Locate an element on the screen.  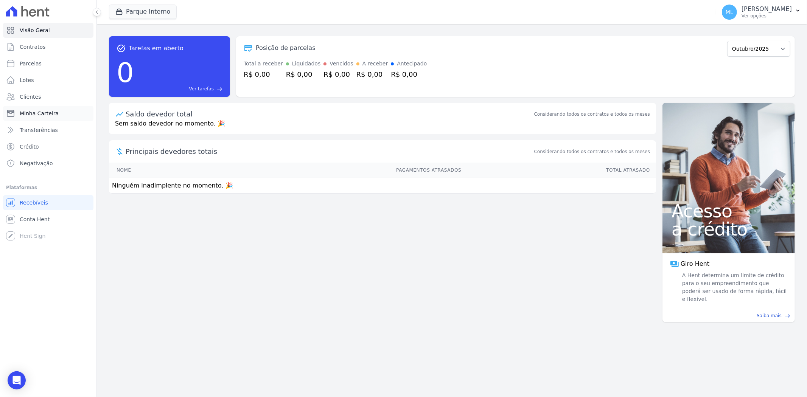
a: Lotes is located at coordinates (48, 80).